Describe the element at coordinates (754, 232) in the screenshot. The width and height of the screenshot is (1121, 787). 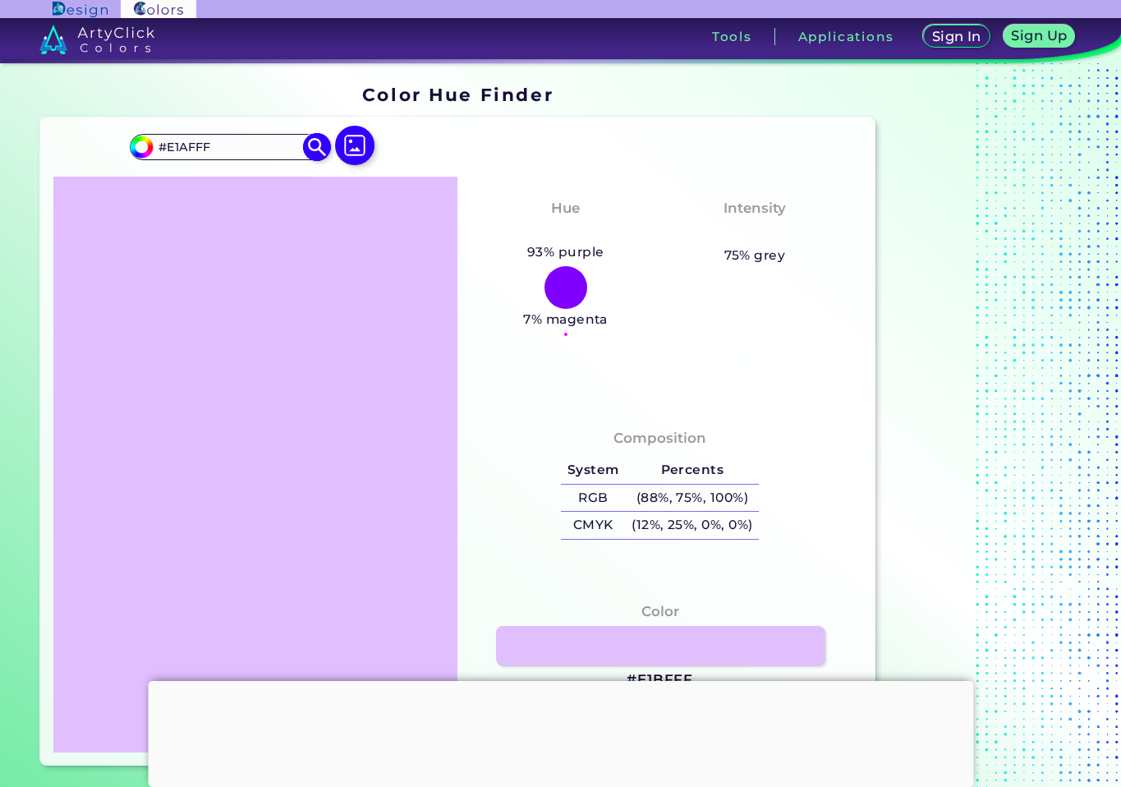
I see `h3: Pale` at that location.